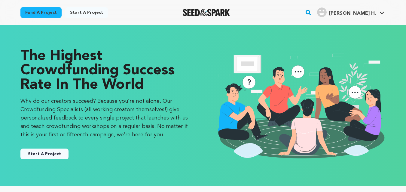  What do you see at coordinates (300, 106) in the screenshot?
I see `img: seedandspark start project illustration image` at bounding box center [300, 106].